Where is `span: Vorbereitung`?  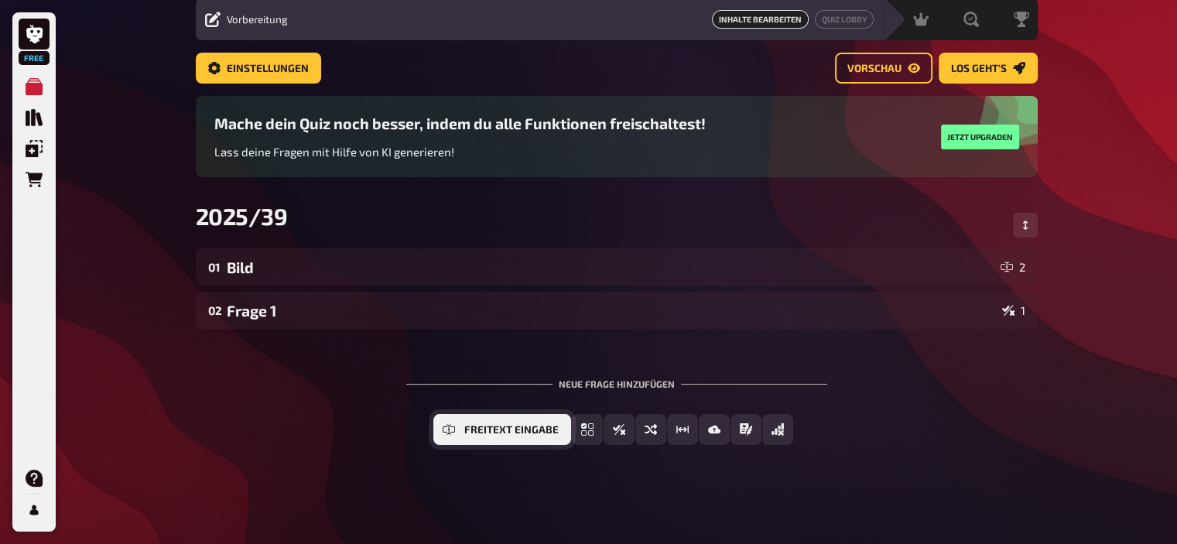
span: Vorbereitung is located at coordinates (257, 19).